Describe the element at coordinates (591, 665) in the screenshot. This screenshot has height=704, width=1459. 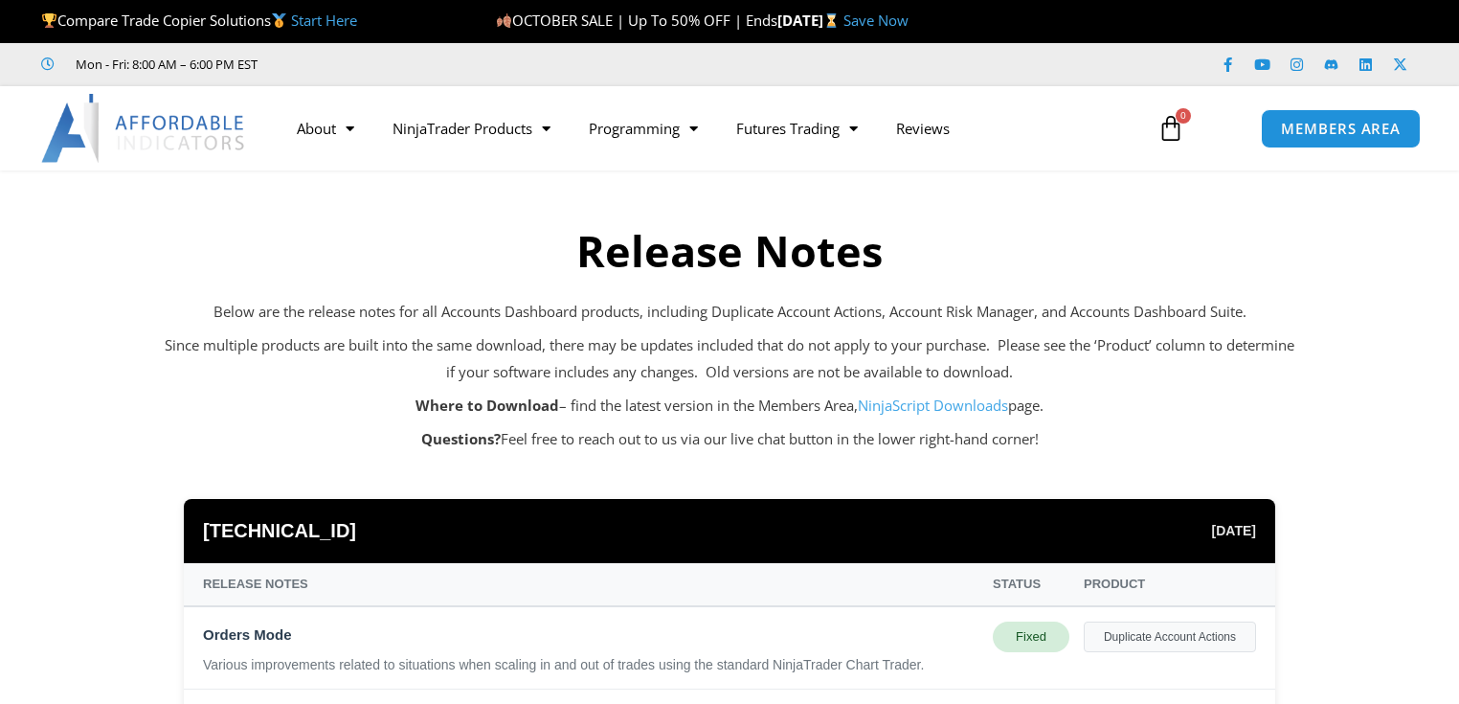
I see `div: Various improvements related to situations when scaling in and out of trades using the standard N...` at that location.